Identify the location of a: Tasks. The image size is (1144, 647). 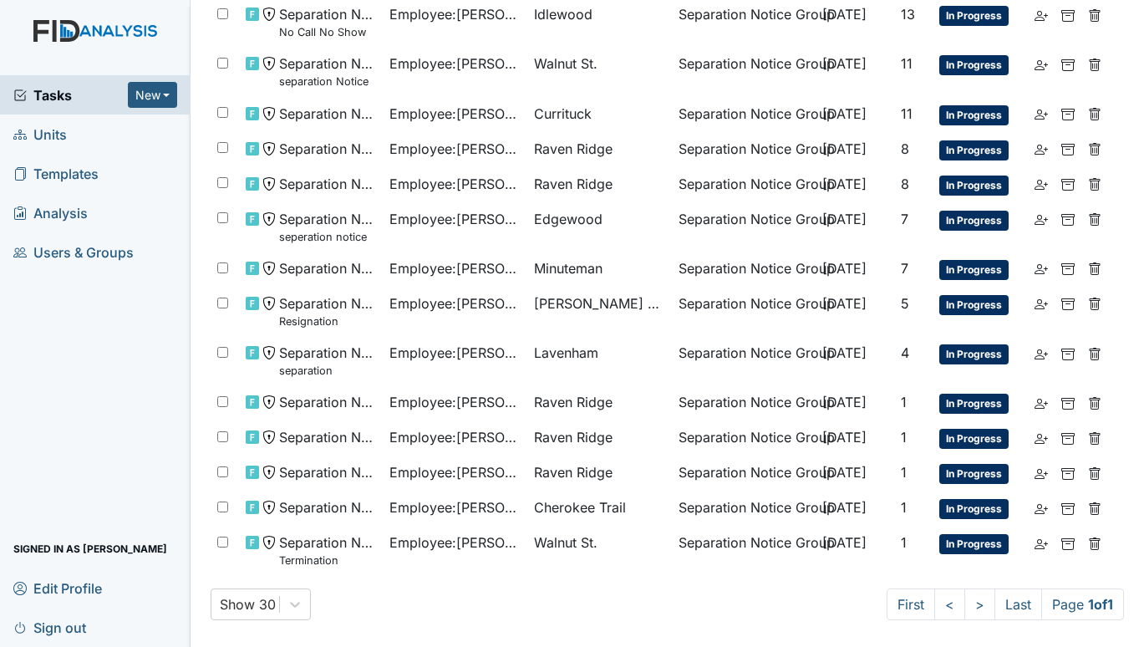
(70, 95).